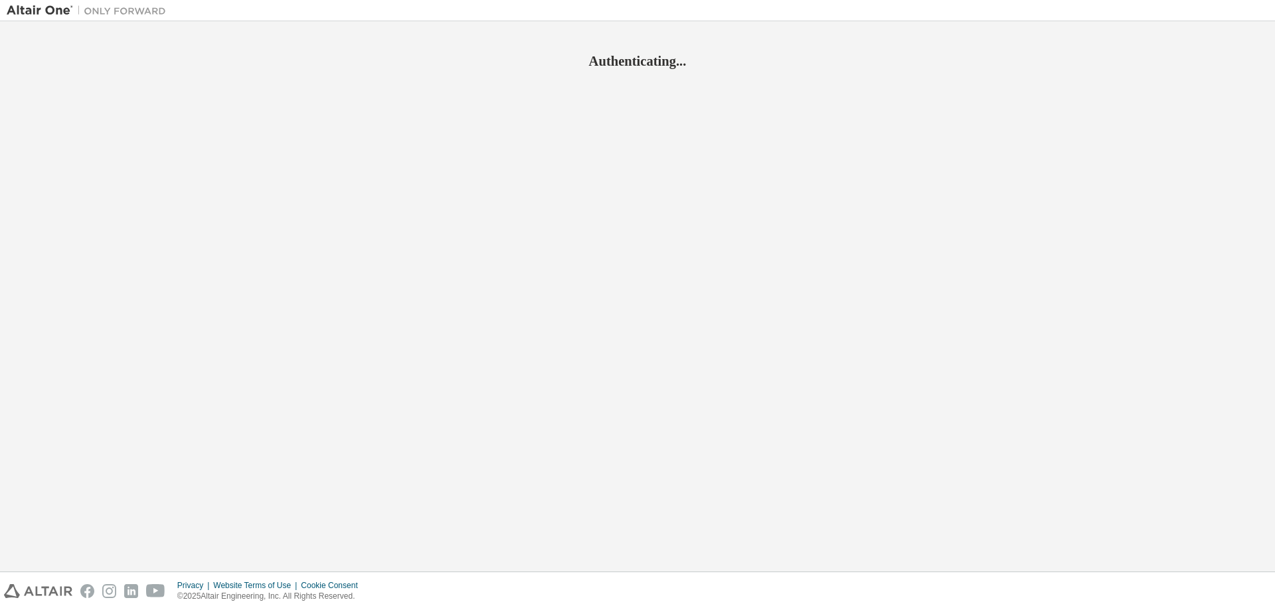  I want to click on img: youtube.svg, so click(155, 591).